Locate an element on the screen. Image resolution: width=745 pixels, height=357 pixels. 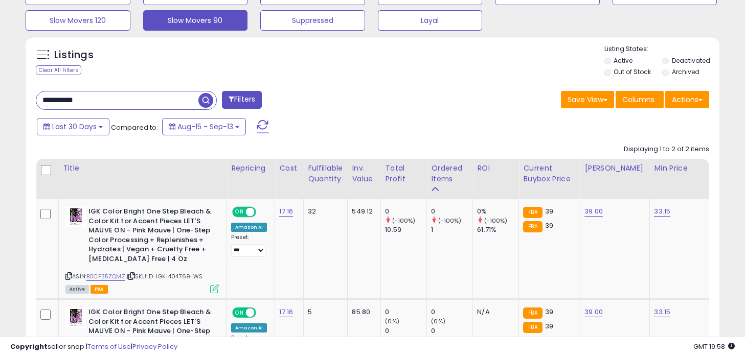
button: Layal is located at coordinates (430, 20).